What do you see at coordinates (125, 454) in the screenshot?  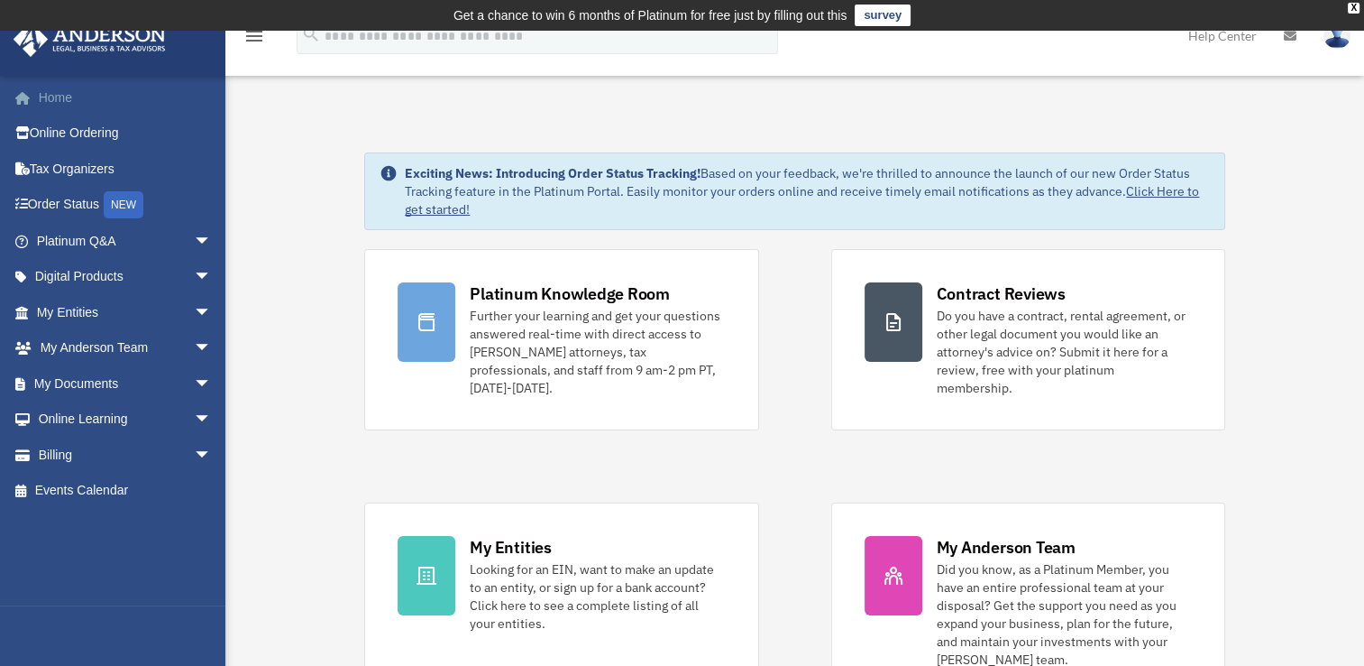 I see `a: Billingarrow_drop_down` at bounding box center [125, 454].